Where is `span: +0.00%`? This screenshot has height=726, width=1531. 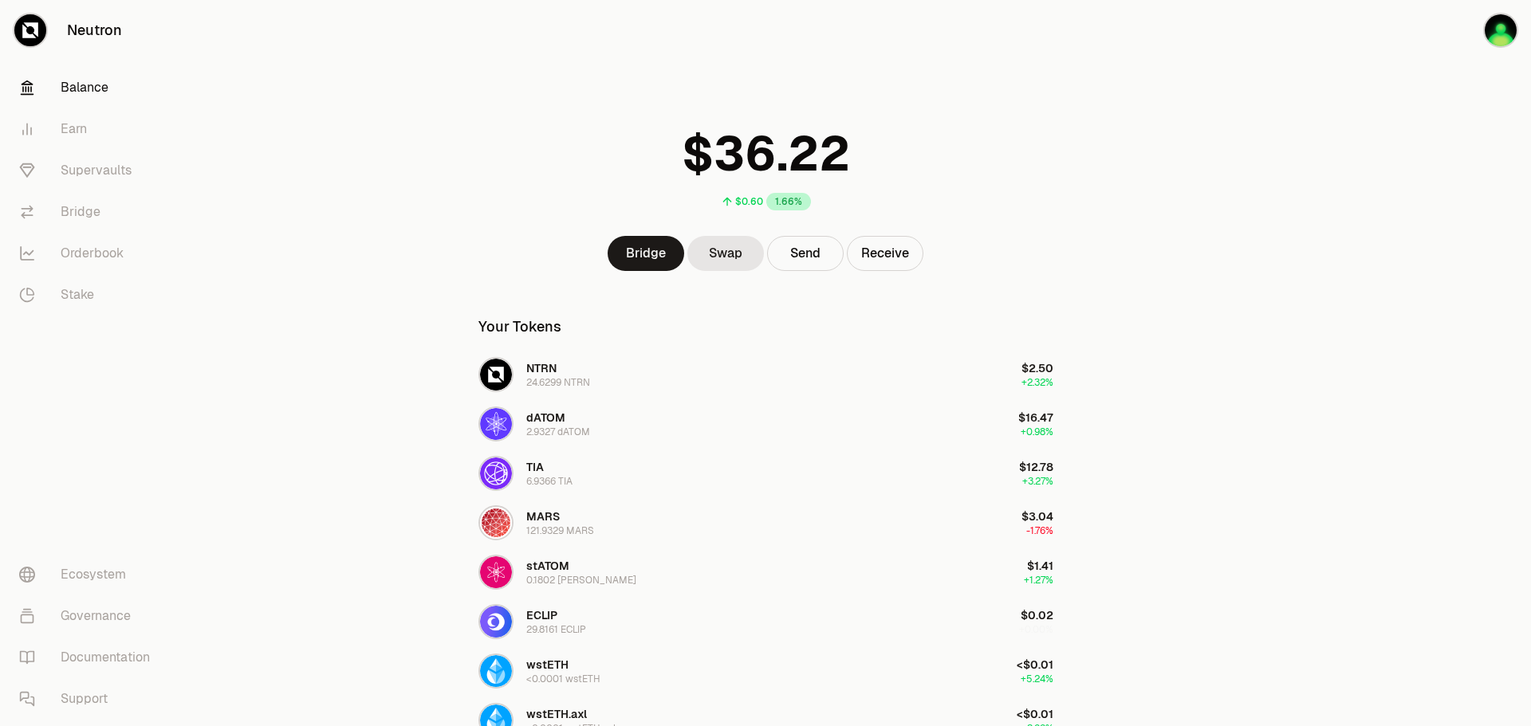 span: +0.00% is located at coordinates (1036, 630).